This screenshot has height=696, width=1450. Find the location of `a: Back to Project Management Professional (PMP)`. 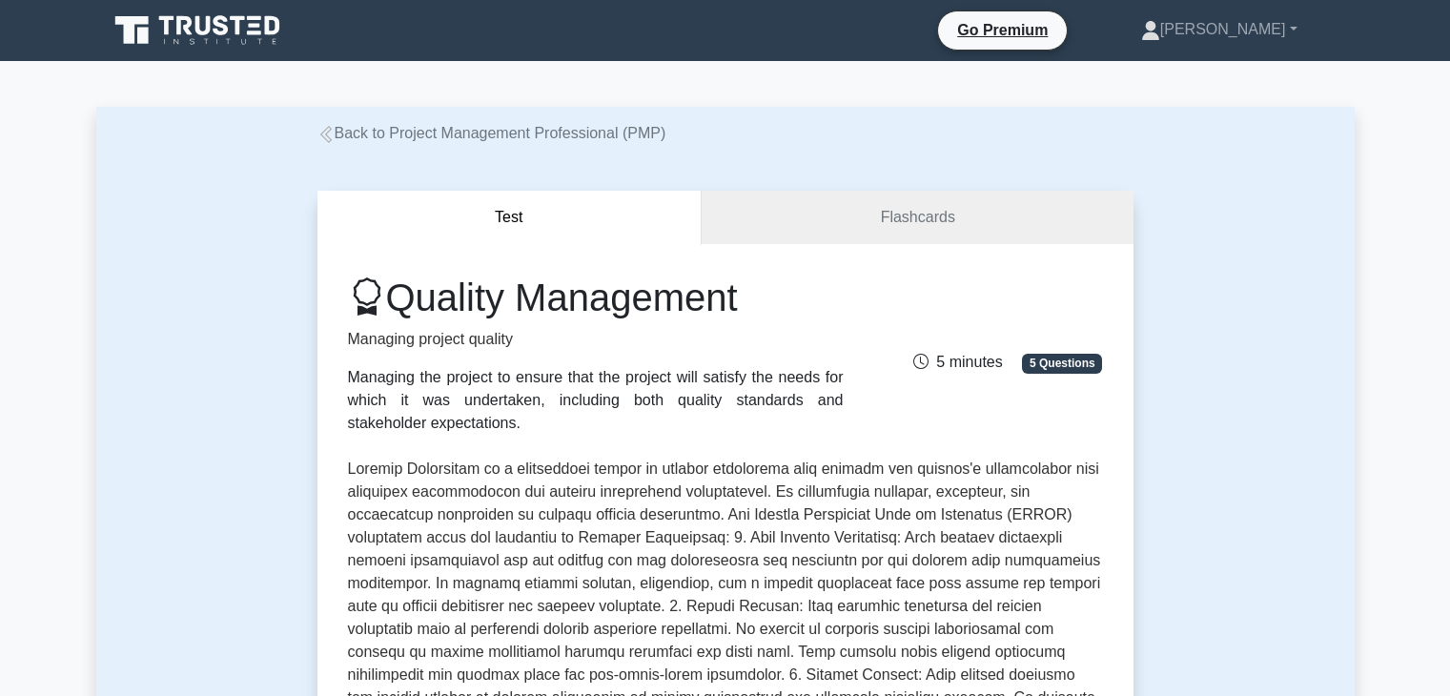

a: Back to Project Management Professional (PMP) is located at coordinates (492, 133).